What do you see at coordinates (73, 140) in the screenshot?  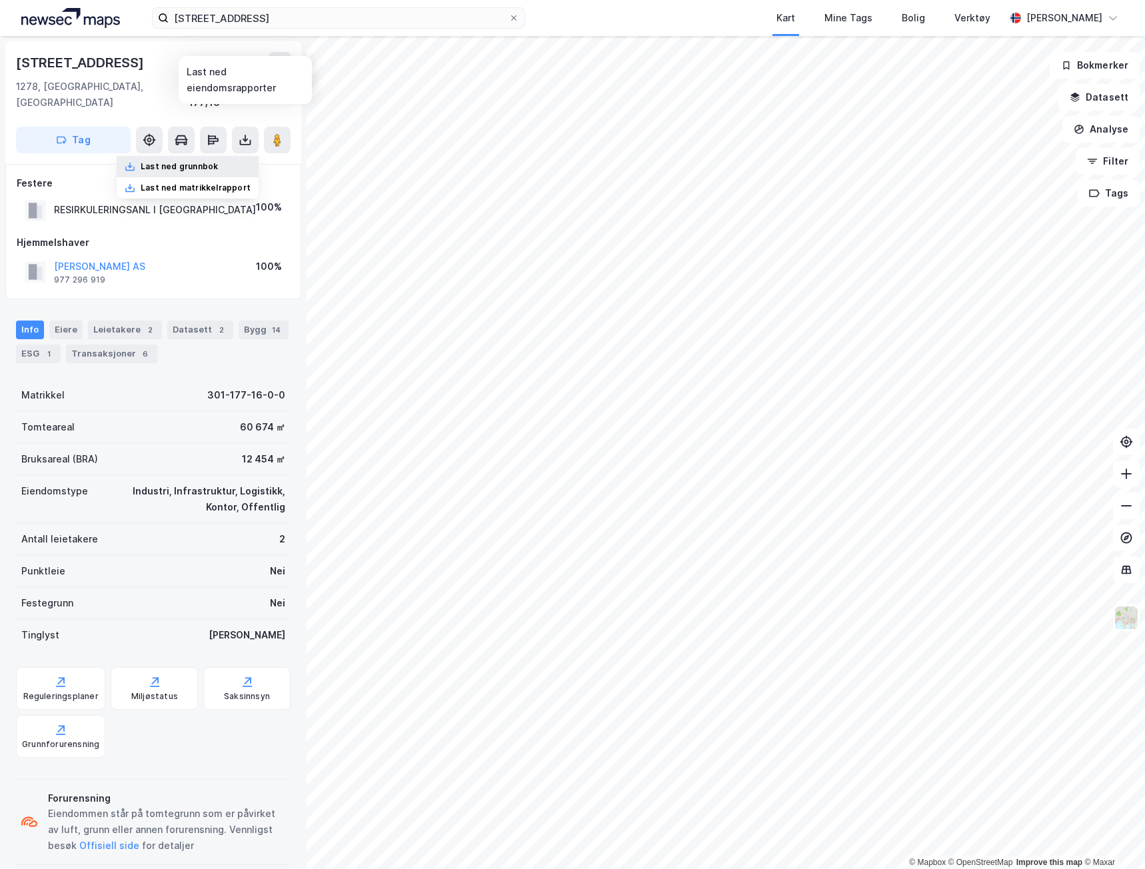 I see `button: Tag` at bounding box center [73, 140].